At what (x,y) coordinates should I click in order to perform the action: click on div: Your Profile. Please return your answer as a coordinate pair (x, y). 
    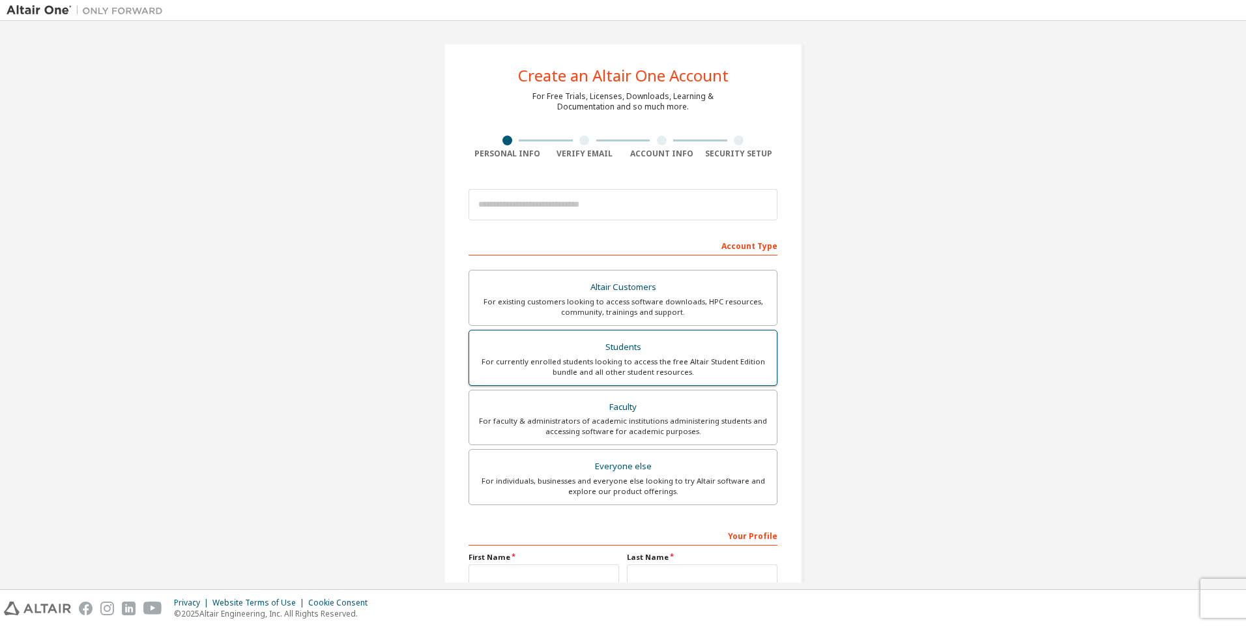
    Looking at the image, I should click on (623, 535).